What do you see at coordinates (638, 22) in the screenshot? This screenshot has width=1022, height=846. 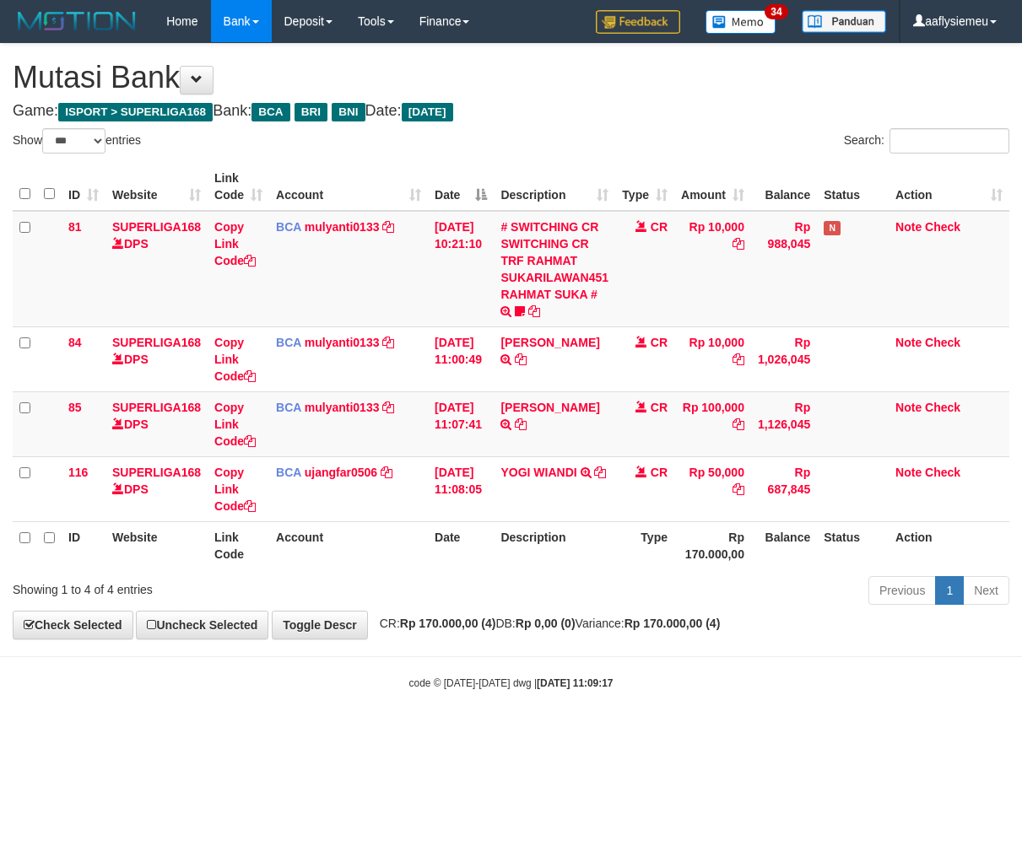 I see `img: Feedback.jpg` at bounding box center [638, 22].